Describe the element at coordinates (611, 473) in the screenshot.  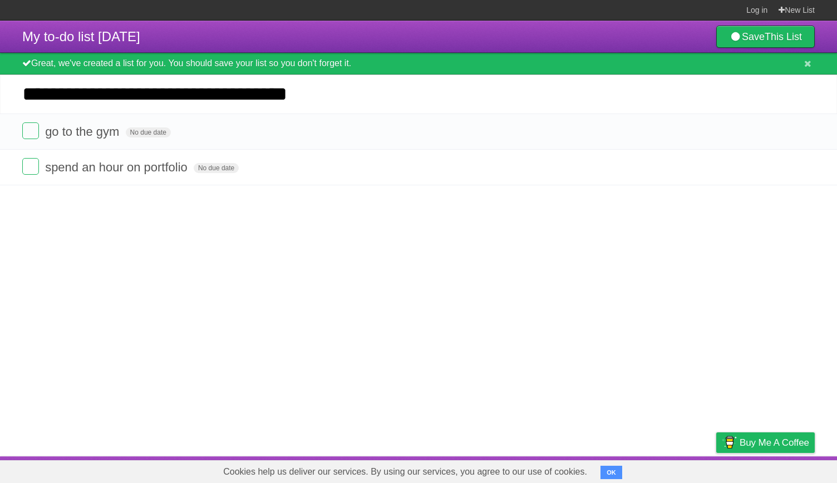
I see `button: OK` at that location.